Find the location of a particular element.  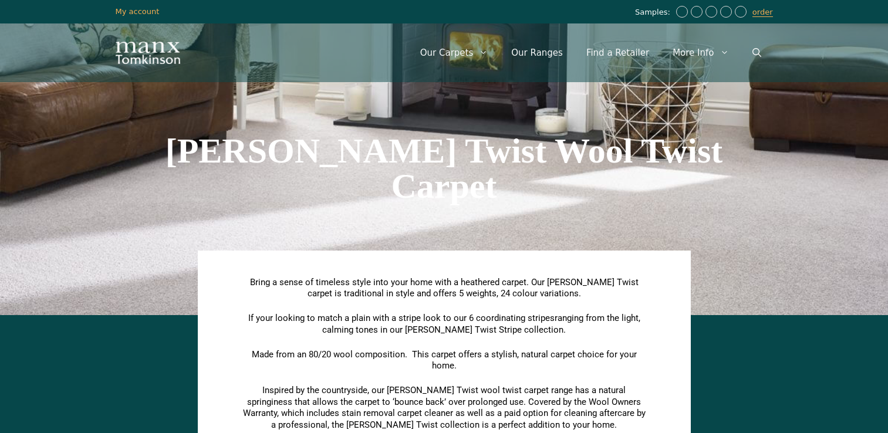

a: order is located at coordinates (762, 12).